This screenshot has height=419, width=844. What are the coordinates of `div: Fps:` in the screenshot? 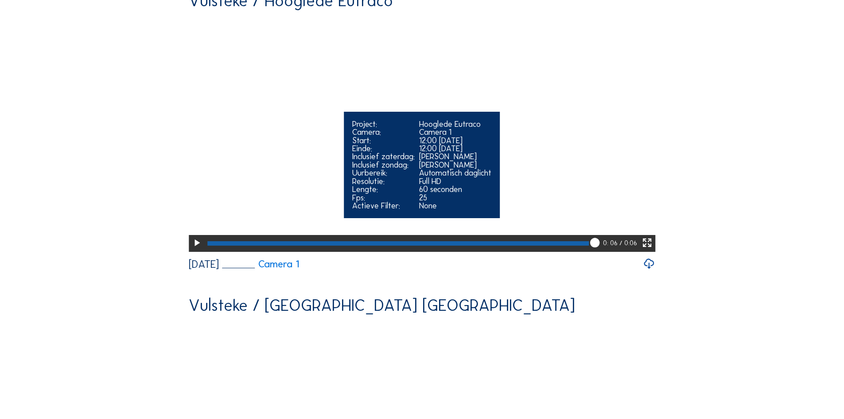 It's located at (383, 198).